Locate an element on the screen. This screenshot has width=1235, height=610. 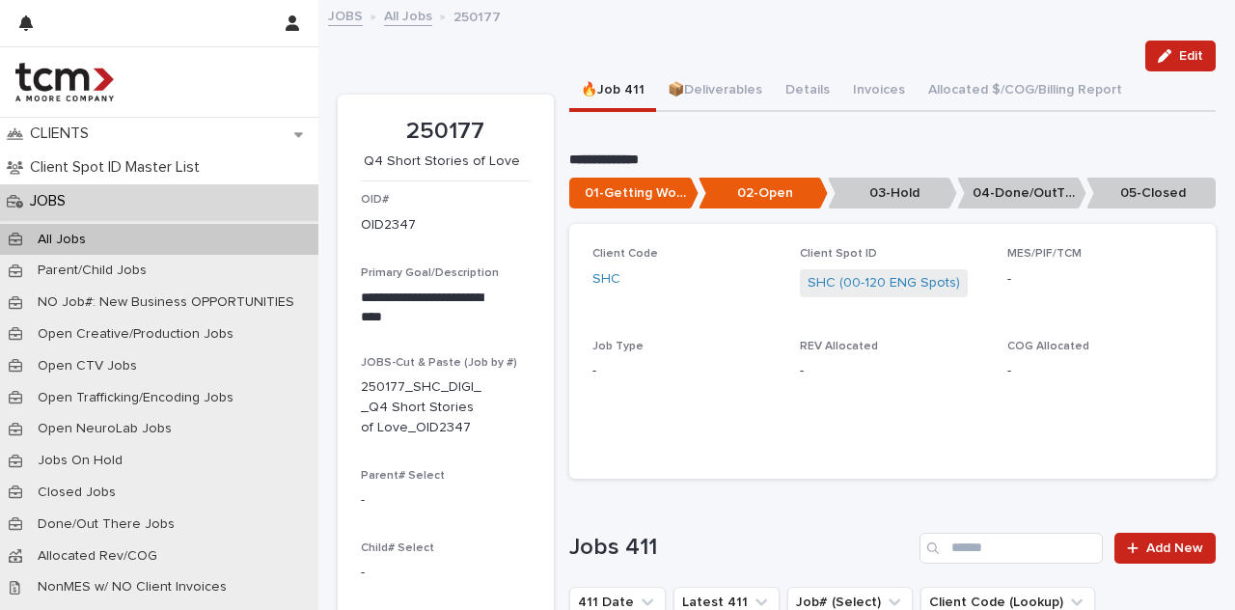
a: All Jobs is located at coordinates (408, 14).